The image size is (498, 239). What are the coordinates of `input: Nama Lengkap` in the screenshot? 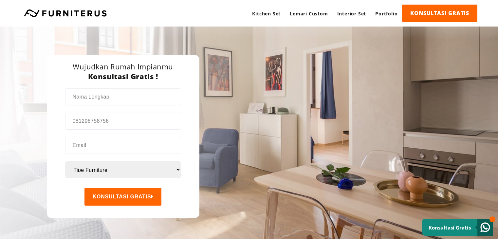 It's located at (123, 97).